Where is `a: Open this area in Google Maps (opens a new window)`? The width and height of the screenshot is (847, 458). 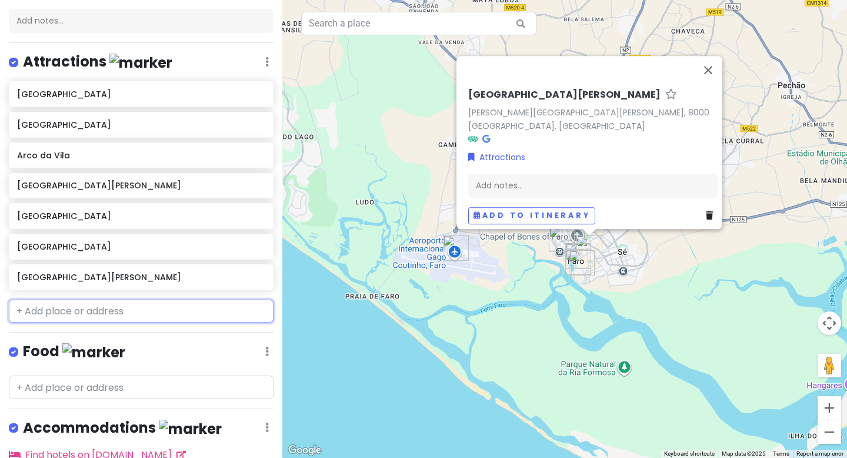 a: Open this area in Google Maps (opens a new window) is located at coordinates (305, 450).